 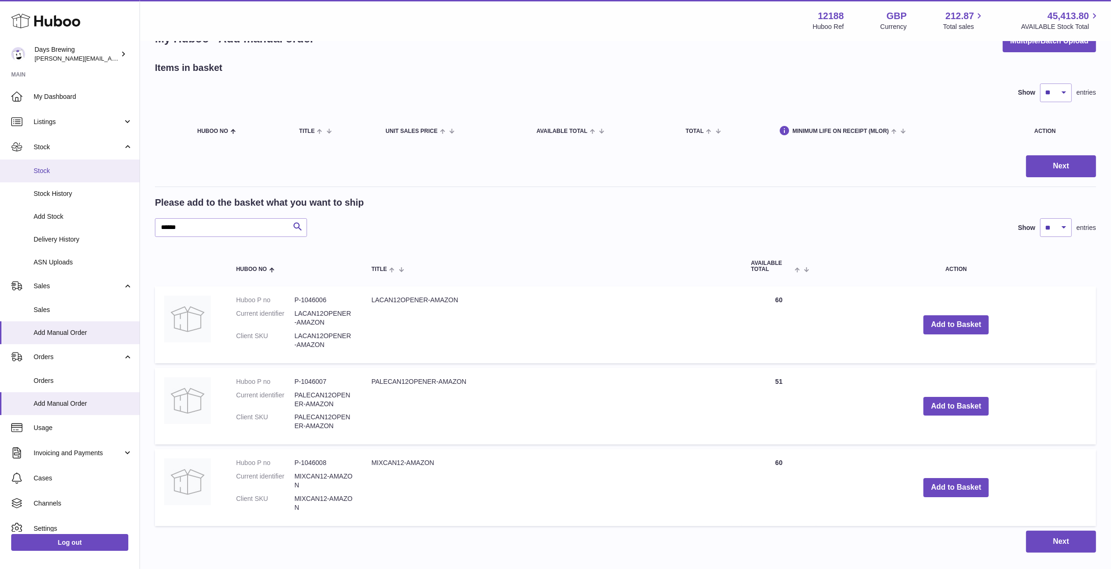 What do you see at coordinates (83, 503) in the screenshot?
I see `span: Channels` at bounding box center [83, 503].